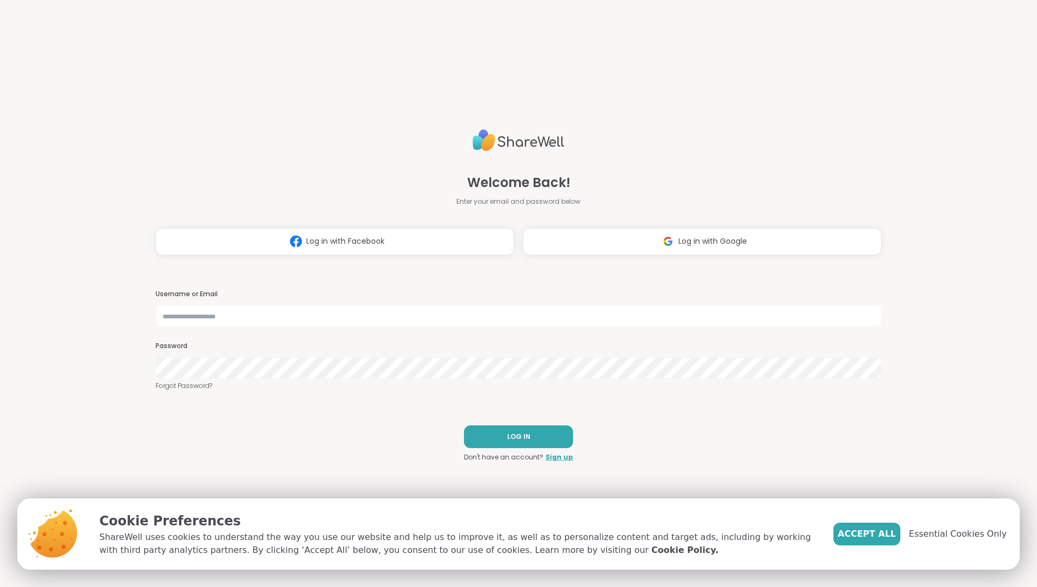  I want to click on p: Cookie Preferences, so click(458, 521).